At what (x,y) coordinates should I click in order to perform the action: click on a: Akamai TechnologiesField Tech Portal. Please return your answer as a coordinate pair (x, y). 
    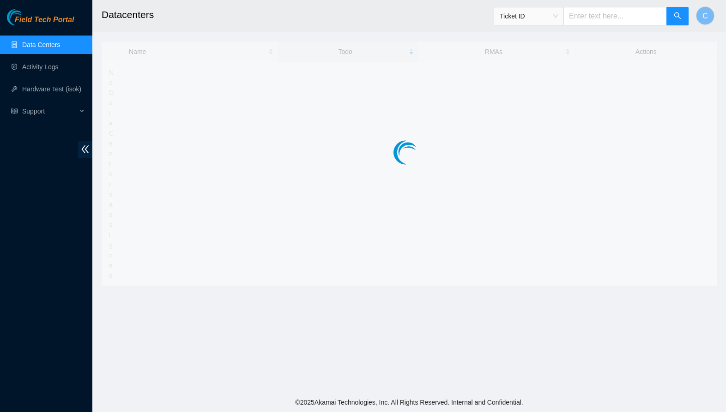
    Looking at the image, I should click on (40, 23).